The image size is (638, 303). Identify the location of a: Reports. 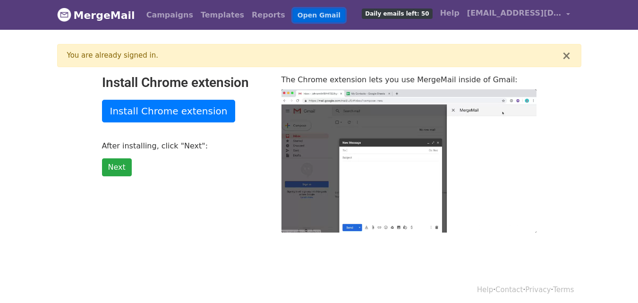
(268, 15).